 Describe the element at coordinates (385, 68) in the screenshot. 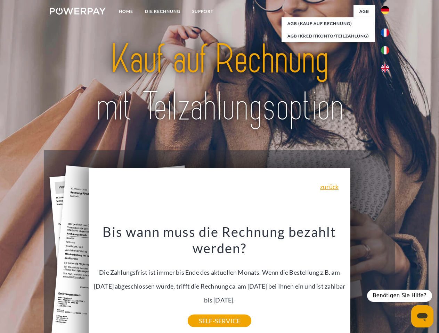

I see `img: en` at that location.